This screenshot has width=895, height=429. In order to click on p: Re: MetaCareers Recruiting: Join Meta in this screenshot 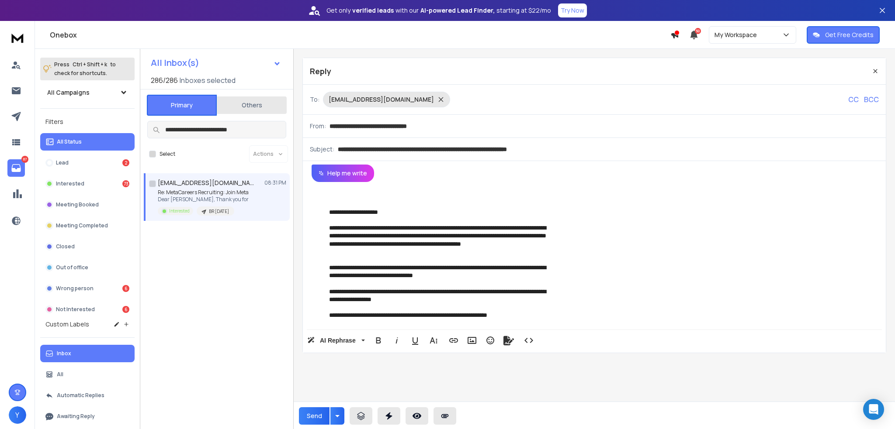, I will do `click(203, 193)`.